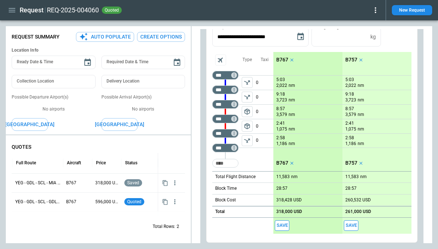  Describe the element at coordinates (140, 202) in the screenshot. I see `div: Quoted` at that location.